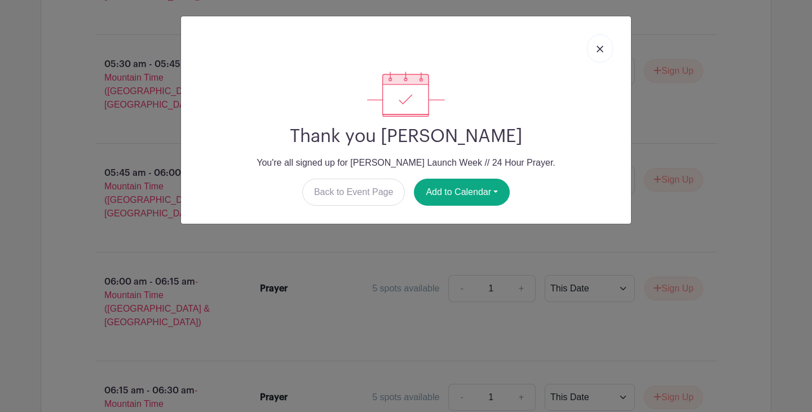  What do you see at coordinates (406, 94) in the screenshot?
I see `img: signup_complete-c468d5dda3e2740ee63a24cb0ba0d3ce5d8a4ecd24259e683200fb1569d990c8.svg` at bounding box center [406, 94].